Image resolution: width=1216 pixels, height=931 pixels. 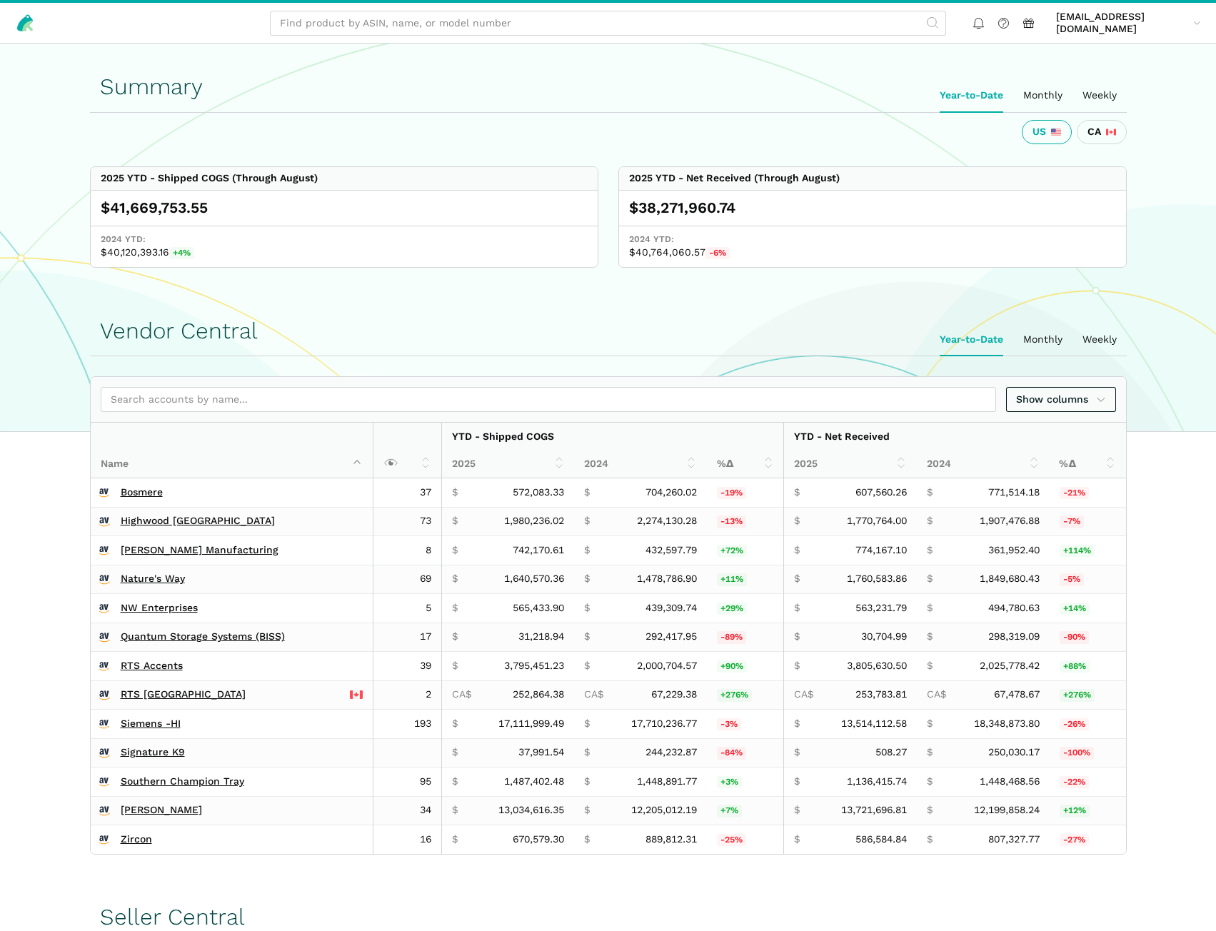 What do you see at coordinates (671, 637) in the screenshot?
I see `span: 292,417.95` at bounding box center [671, 637].